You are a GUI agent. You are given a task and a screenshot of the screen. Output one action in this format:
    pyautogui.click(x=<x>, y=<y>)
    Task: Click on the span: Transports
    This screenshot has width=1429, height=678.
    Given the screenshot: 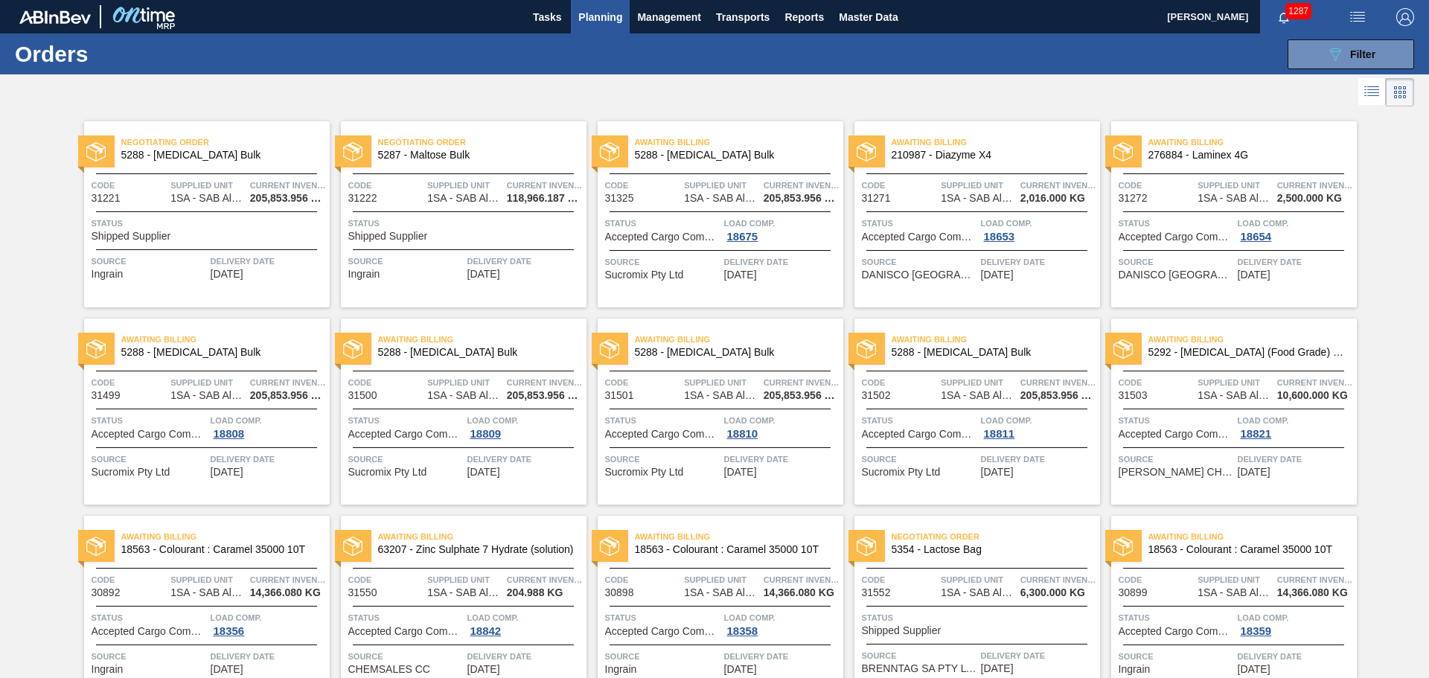 What is the action you would take?
    pyautogui.click(x=743, y=17)
    